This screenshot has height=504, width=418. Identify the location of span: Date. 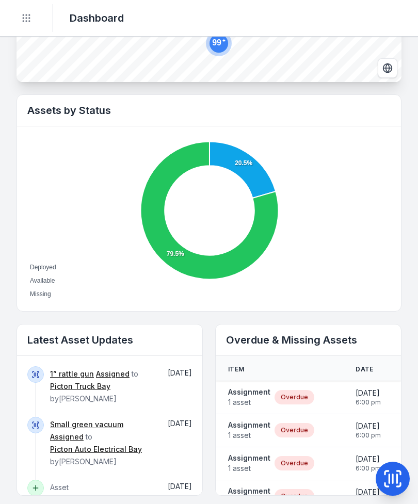
(364, 369).